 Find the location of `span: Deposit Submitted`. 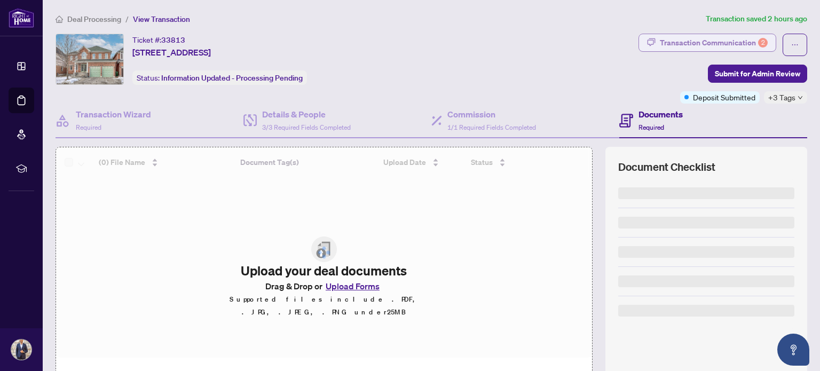

span: Deposit Submitted is located at coordinates (724, 97).